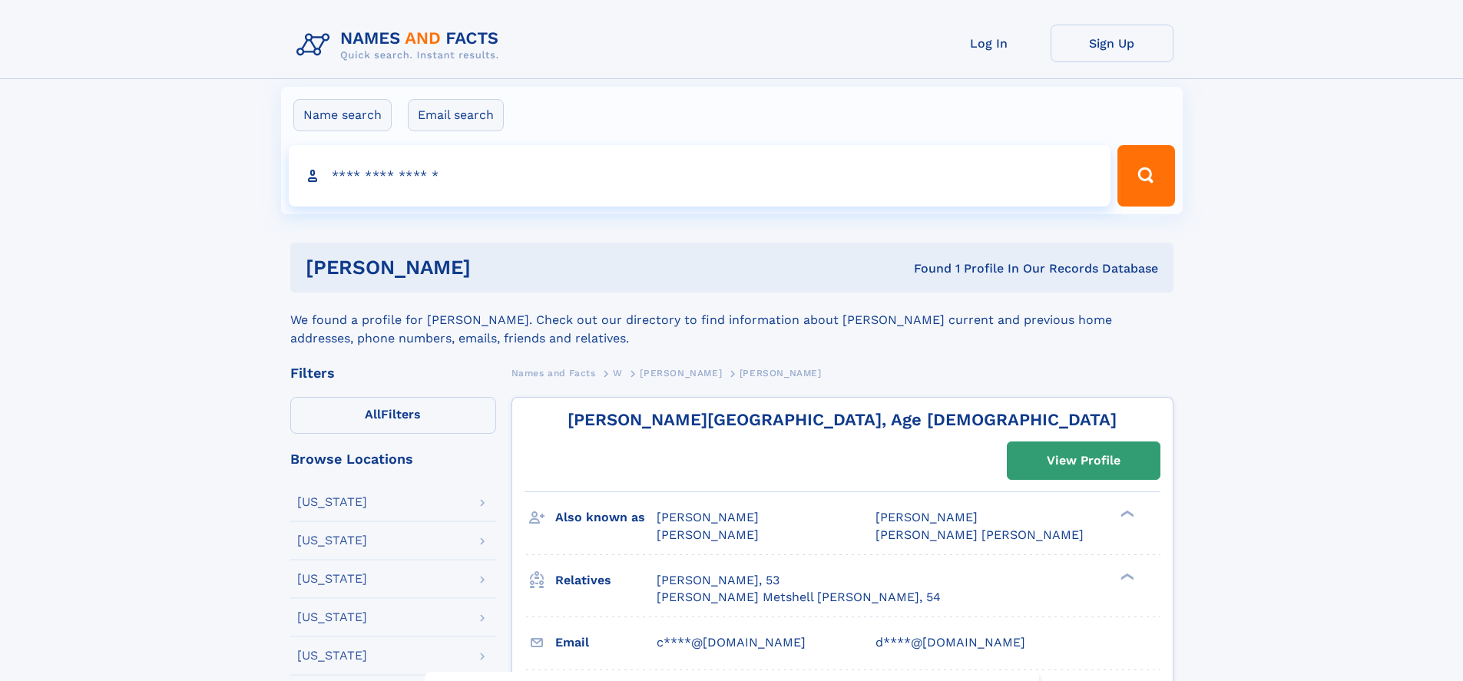  I want to click on span: W, so click(617, 373).